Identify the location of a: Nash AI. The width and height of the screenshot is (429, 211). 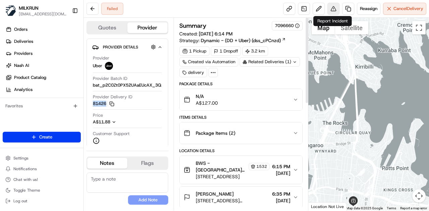
(43, 66).